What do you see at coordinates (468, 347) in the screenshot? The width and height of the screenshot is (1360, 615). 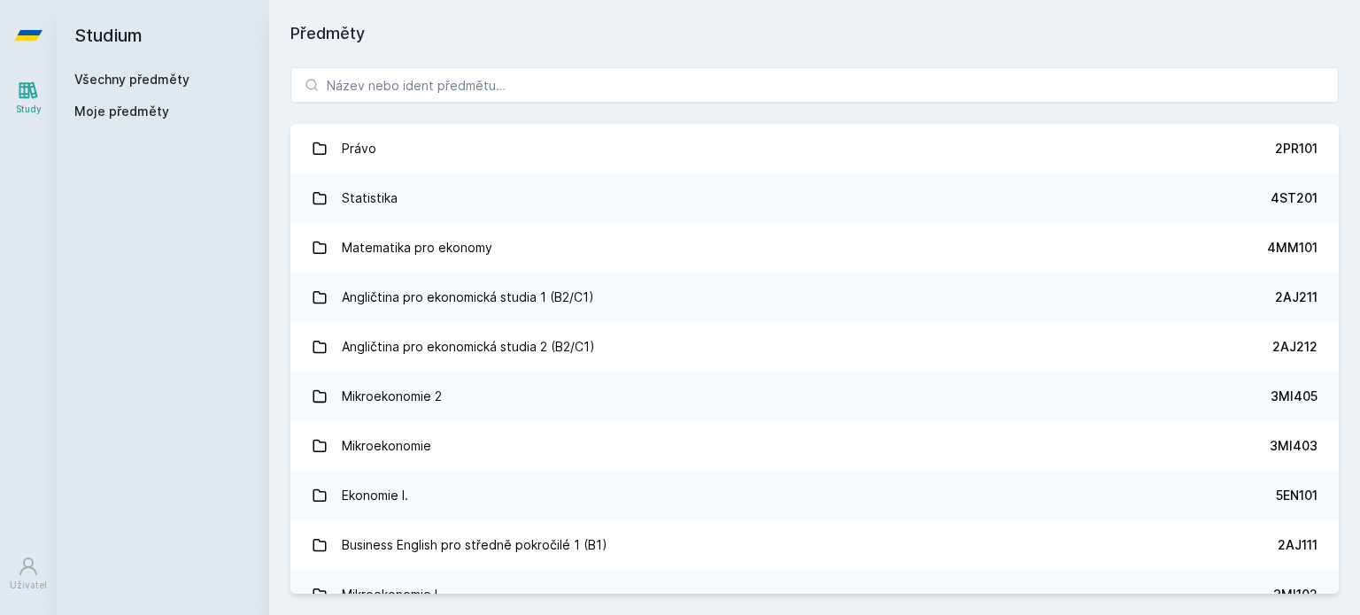 I see `div: Angličtina pro ekonomická studia 2 (B2/C1)` at bounding box center [468, 347].